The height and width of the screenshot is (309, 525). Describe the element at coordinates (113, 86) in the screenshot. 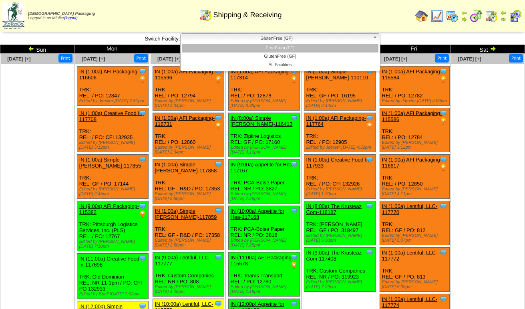

I see `div: TRK: REL: / PO: 12847` at that location.